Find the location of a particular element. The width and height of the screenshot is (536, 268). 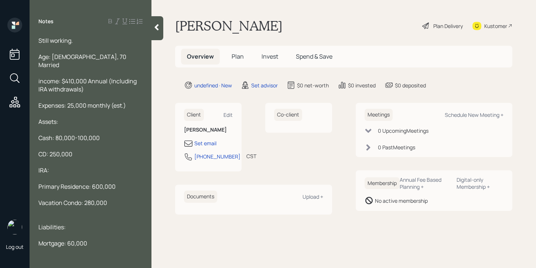

span: CD: 250,000 is located at coordinates (55, 154).